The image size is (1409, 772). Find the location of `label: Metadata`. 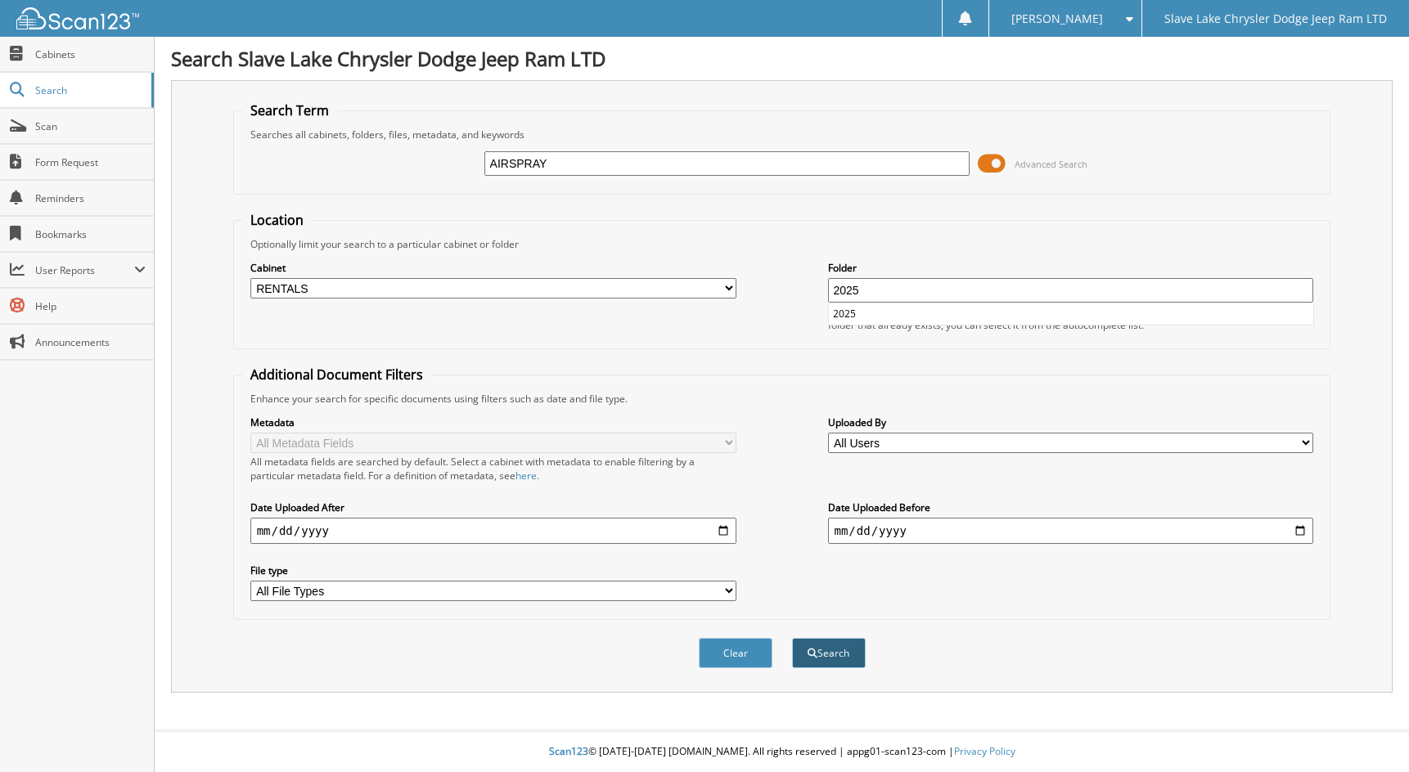

label: Metadata is located at coordinates (493, 422).